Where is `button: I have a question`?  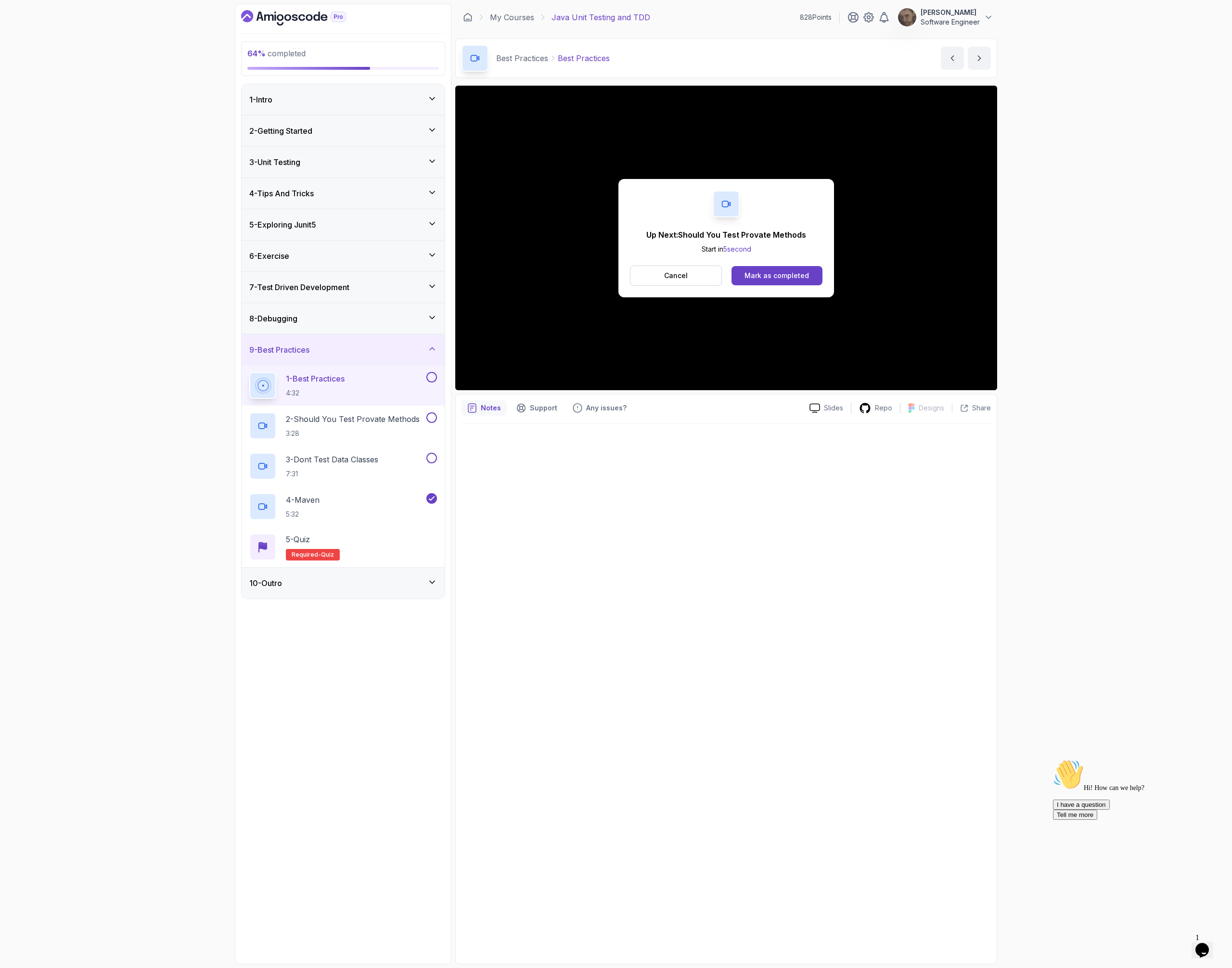 button: I have a question is located at coordinates (32, 49).